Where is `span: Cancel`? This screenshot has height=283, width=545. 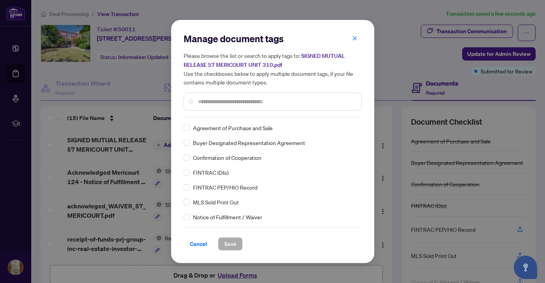
span: Cancel is located at coordinates (199, 244).